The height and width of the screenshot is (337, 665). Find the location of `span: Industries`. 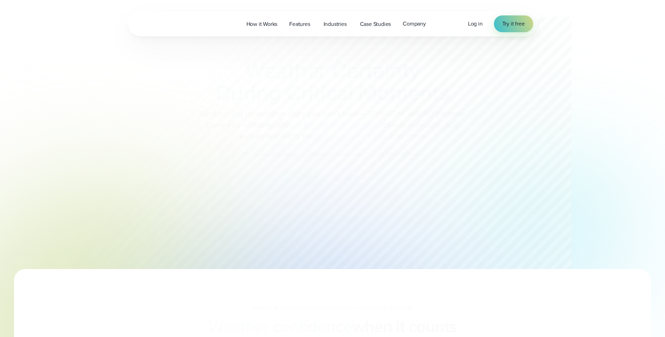

span: Industries is located at coordinates (335, 24).